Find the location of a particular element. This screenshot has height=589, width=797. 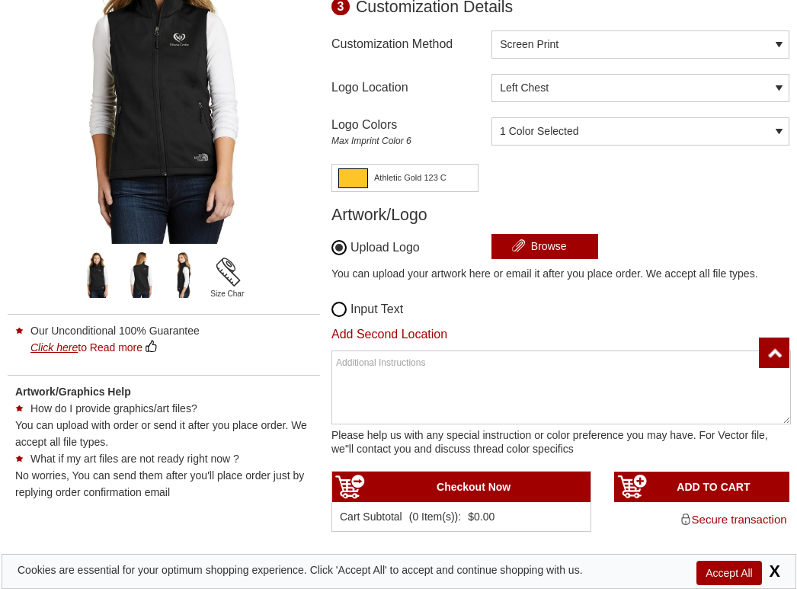

p: Cart Subtotal is located at coordinates (371, 516).